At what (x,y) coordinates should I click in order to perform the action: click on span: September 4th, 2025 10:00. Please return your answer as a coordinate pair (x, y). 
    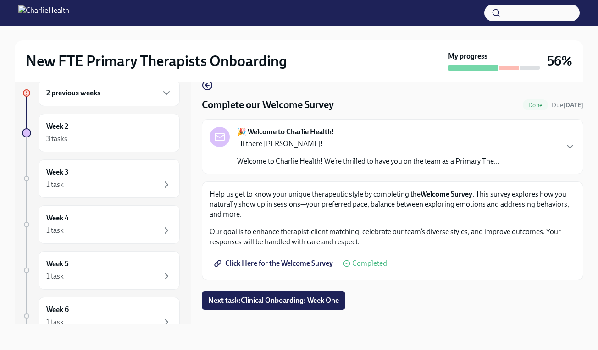
    Looking at the image, I should click on (567, 105).